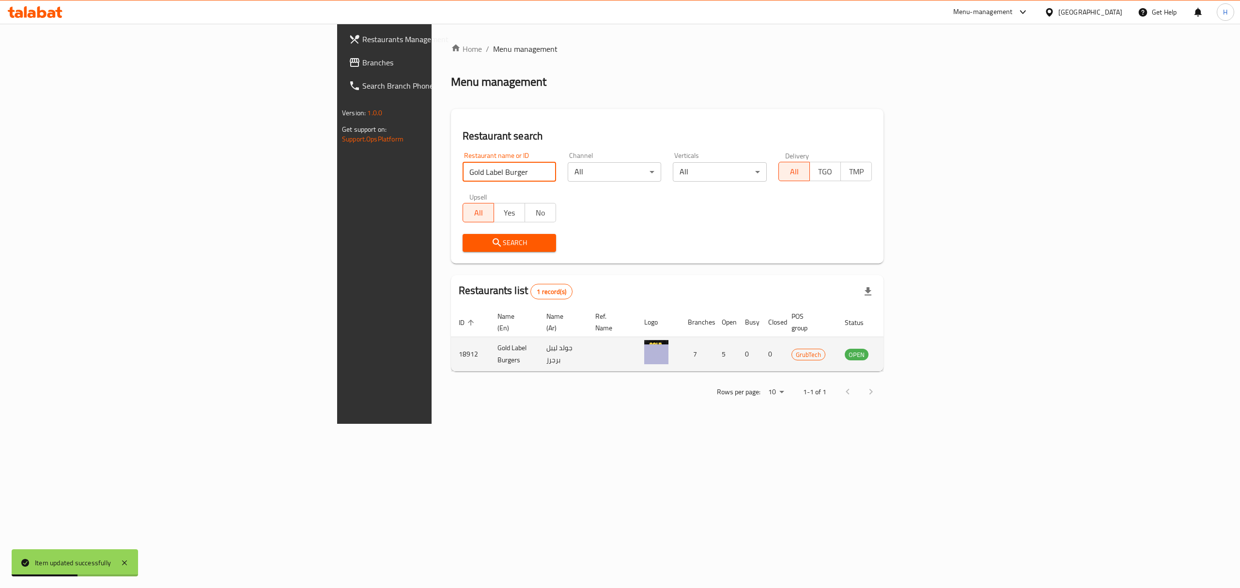 This screenshot has width=1240, height=588. What do you see at coordinates (443, 63) in the screenshot?
I see `a: Branches` at bounding box center [443, 63].